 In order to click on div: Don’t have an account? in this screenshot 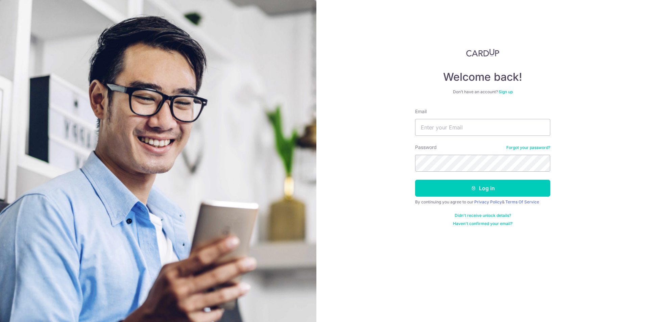, I will do `click(483, 92)`.